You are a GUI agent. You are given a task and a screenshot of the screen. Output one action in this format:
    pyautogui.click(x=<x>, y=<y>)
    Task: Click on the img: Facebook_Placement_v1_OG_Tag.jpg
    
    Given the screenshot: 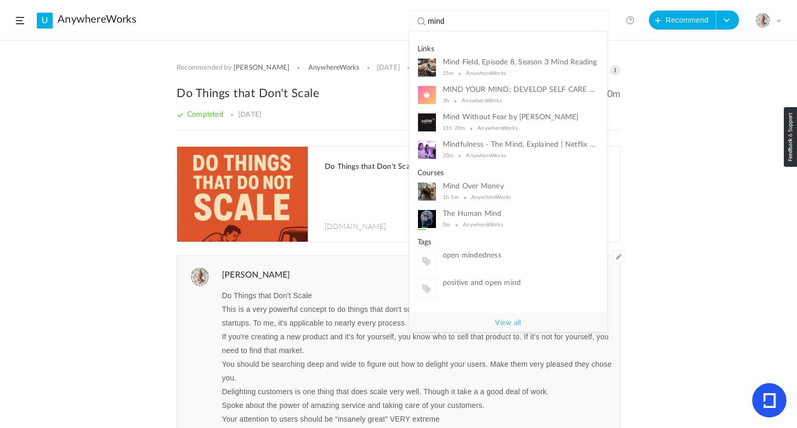 What is the action you would take?
    pyautogui.click(x=427, y=122)
    